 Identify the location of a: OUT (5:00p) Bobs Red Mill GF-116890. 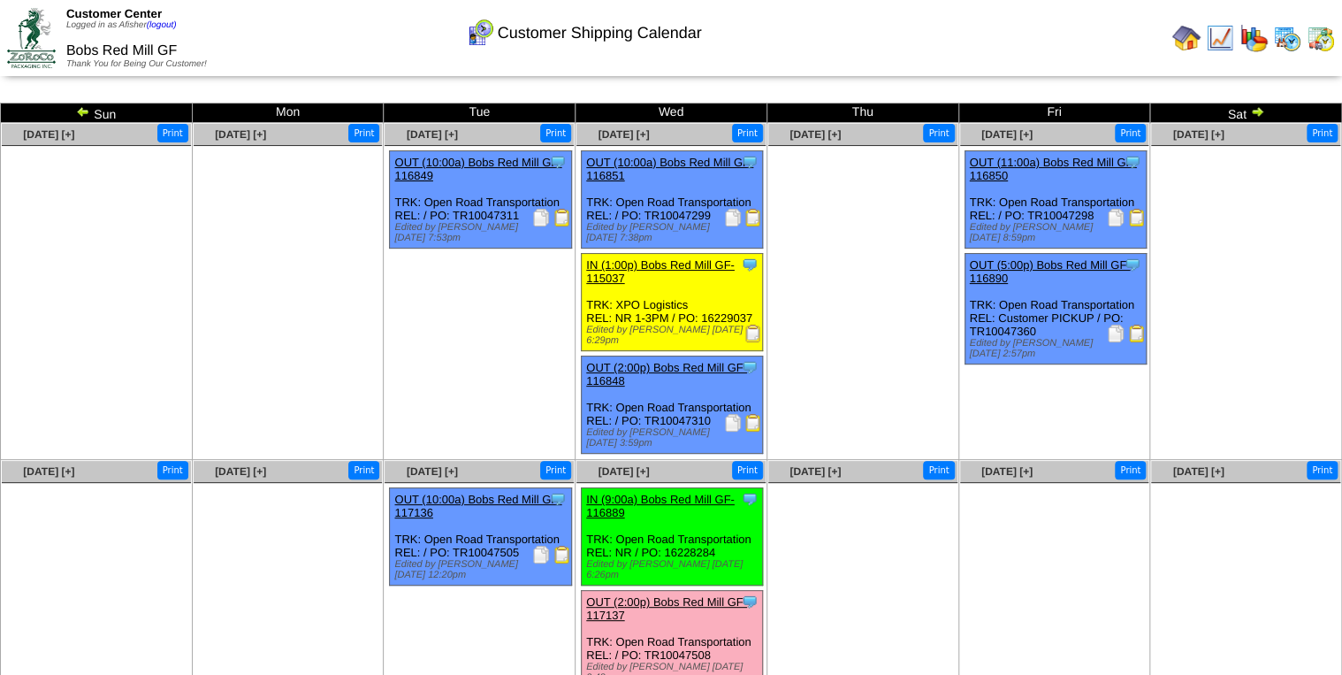
(1051, 272).